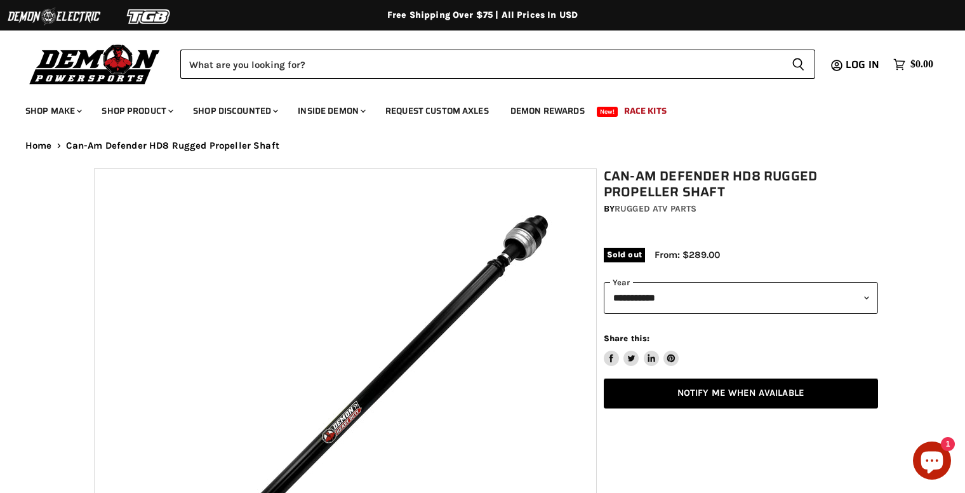 Image resolution: width=965 pixels, height=493 pixels. What do you see at coordinates (624, 255) in the screenshot?
I see `span: Sold out` at bounding box center [624, 255].